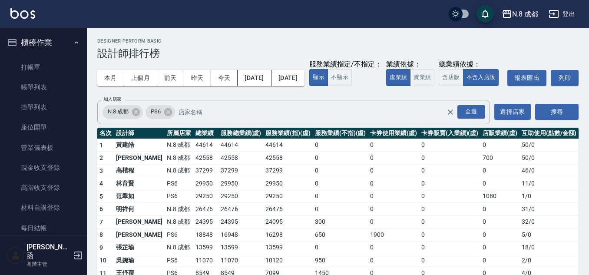 Image resolution: width=589 pixels, height=275 pixels. I want to click on td: 950, so click(340, 261).